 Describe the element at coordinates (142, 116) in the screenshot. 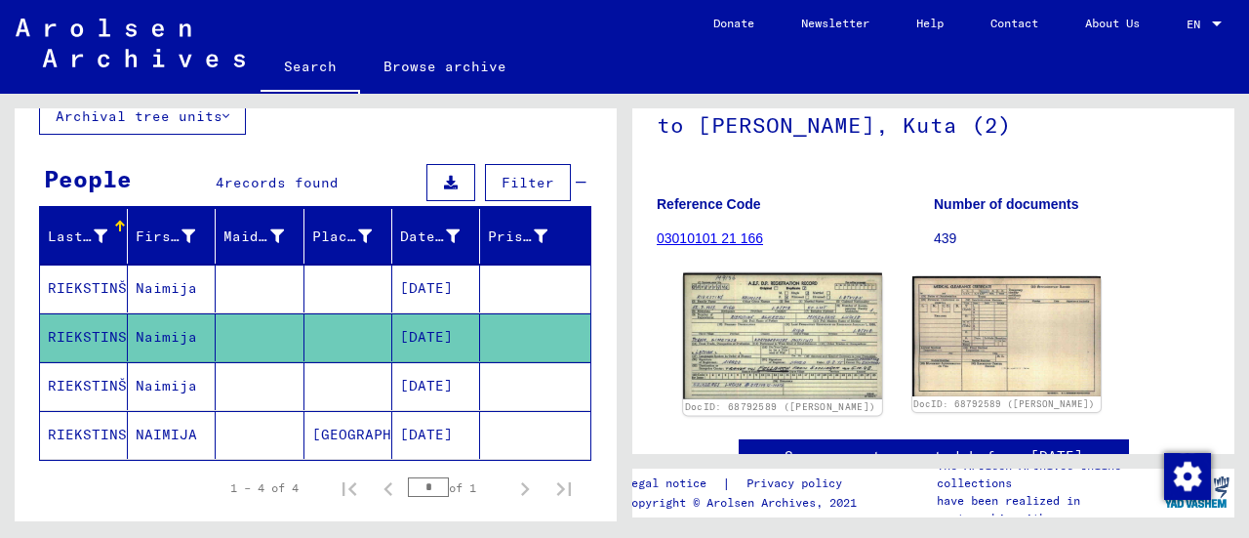

I see `button: Archival tree units` at that location.